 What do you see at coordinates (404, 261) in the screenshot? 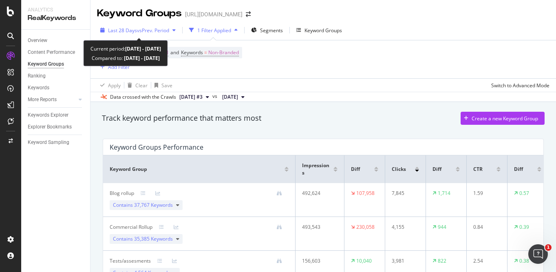
I see `div: 3,981` at bounding box center [404, 261].